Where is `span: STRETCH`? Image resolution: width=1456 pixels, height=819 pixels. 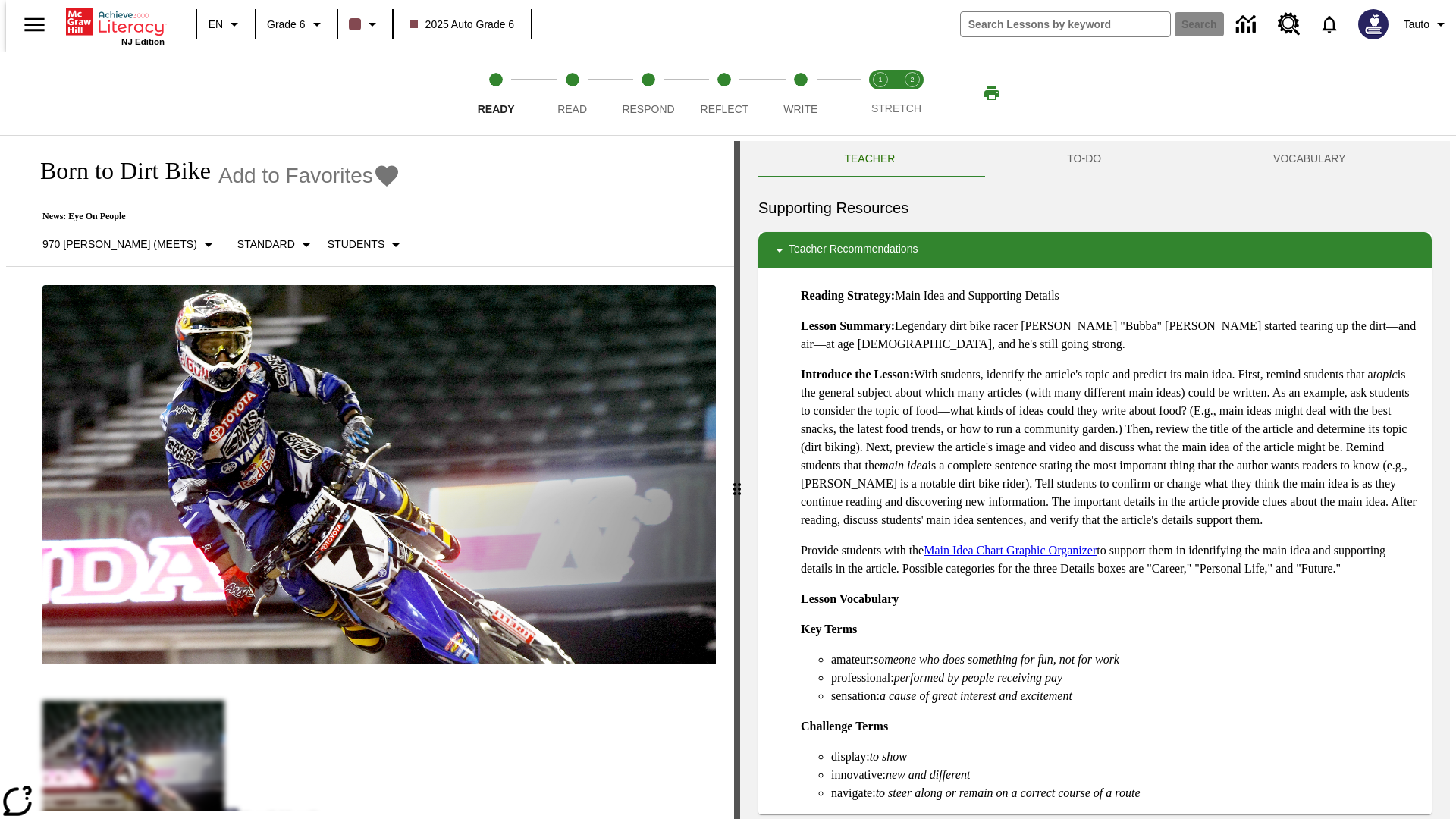
span: STRETCH is located at coordinates (897, 109).